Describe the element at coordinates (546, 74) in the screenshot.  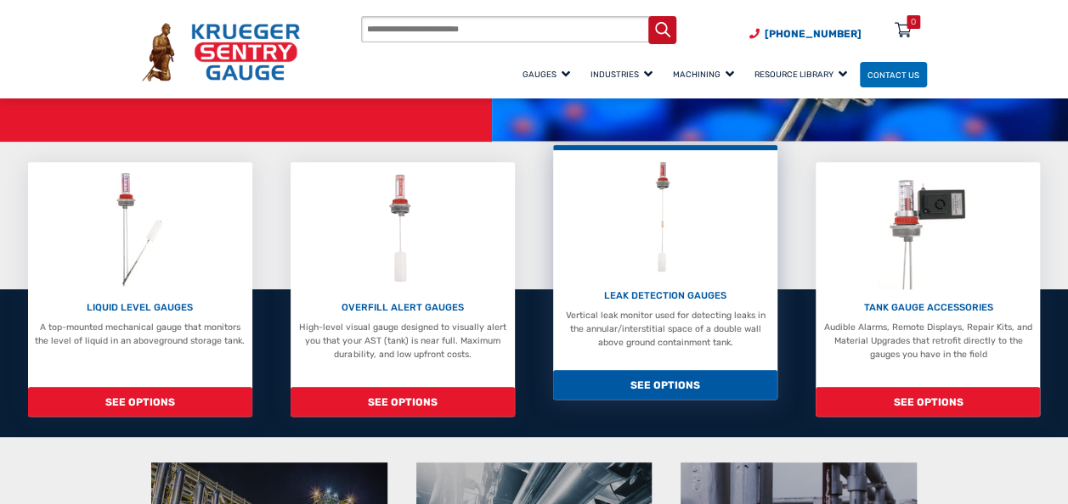
I see `span: Gauges` at that location.